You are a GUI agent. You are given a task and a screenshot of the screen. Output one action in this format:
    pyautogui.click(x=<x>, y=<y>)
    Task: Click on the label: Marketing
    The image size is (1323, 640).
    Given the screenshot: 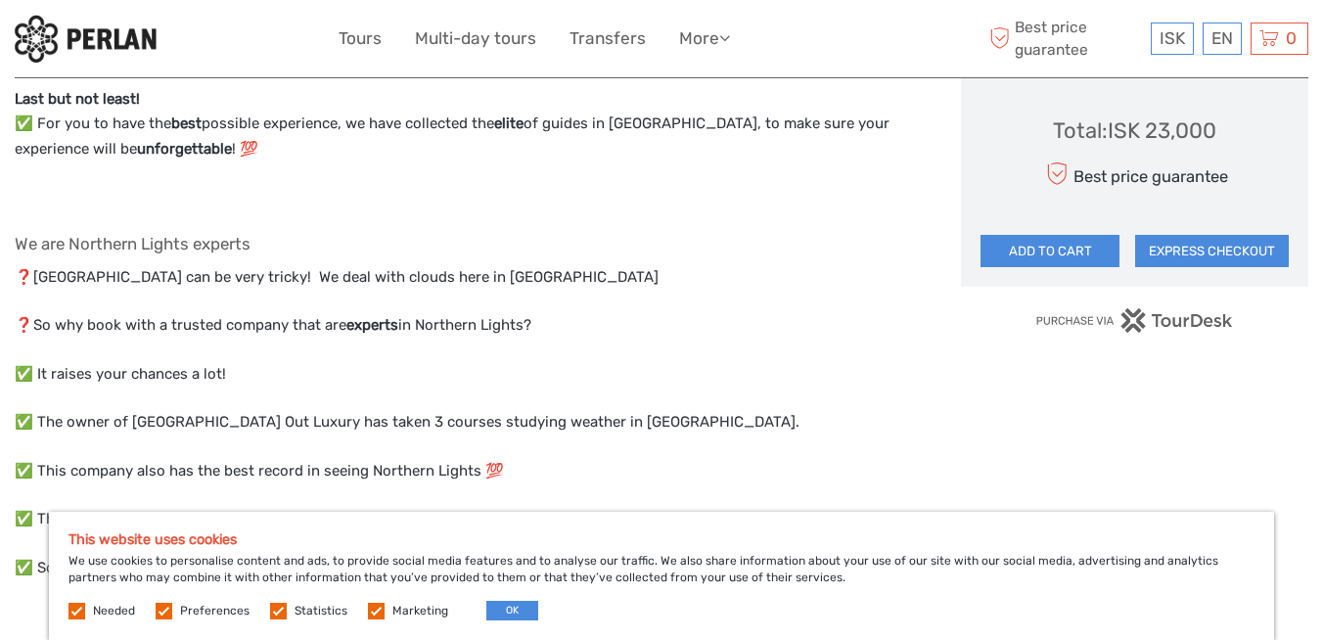 What is the action you would take?
    pyautogui.click(x=420, y=611)
    